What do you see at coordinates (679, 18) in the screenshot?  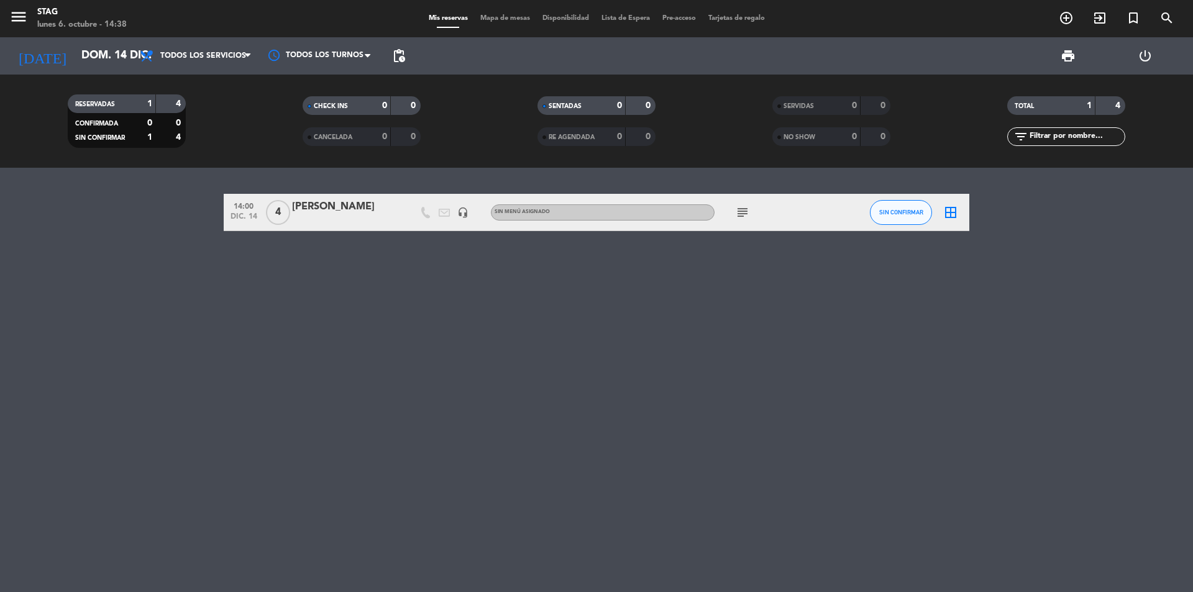 I see `span: Pre-acceso` at bounding box center [679, 18].